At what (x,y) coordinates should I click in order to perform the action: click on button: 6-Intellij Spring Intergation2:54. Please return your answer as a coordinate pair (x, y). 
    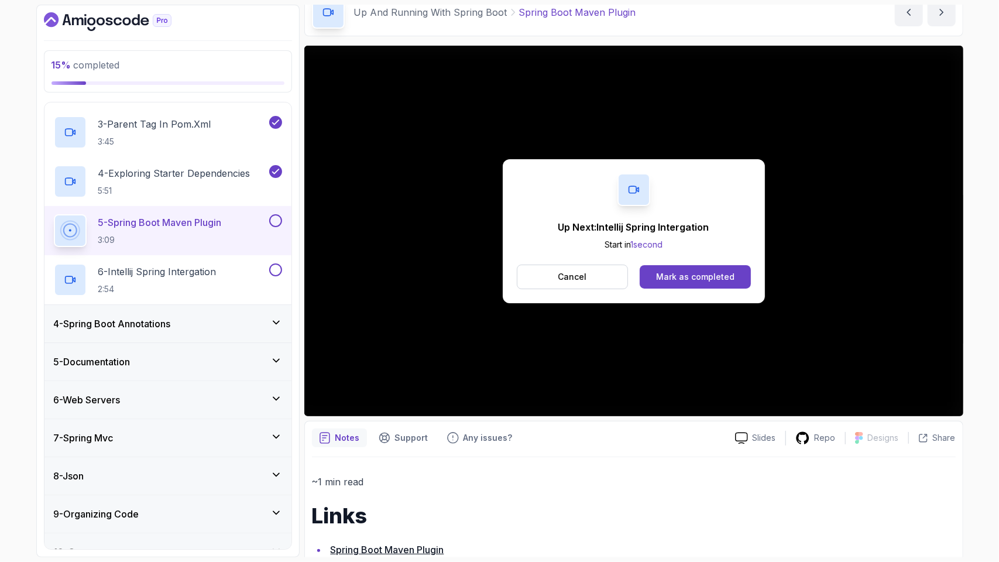
    Looking at the image, I should click on (168, 280).